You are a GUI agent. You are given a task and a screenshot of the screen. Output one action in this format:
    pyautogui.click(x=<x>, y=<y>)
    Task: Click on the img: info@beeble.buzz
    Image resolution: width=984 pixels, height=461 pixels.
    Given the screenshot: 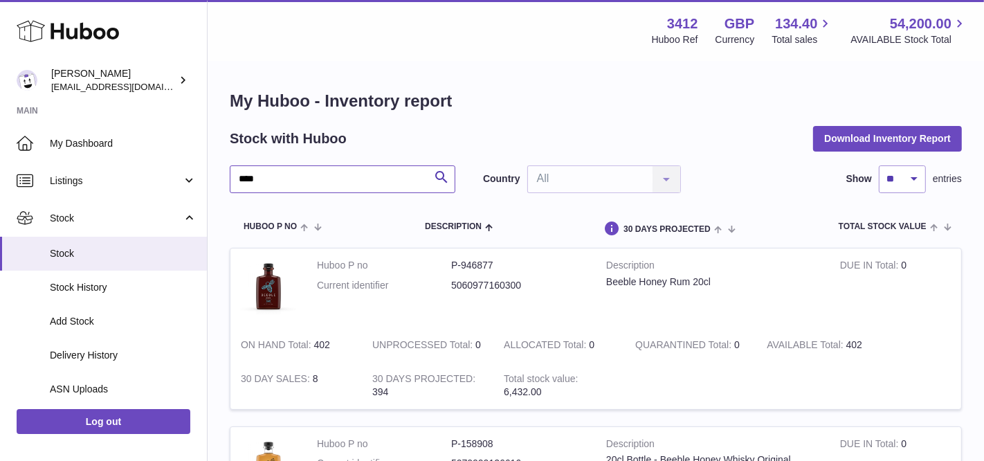 What is the action you would take?
    pyautogui.click(x=27, y=80)
    